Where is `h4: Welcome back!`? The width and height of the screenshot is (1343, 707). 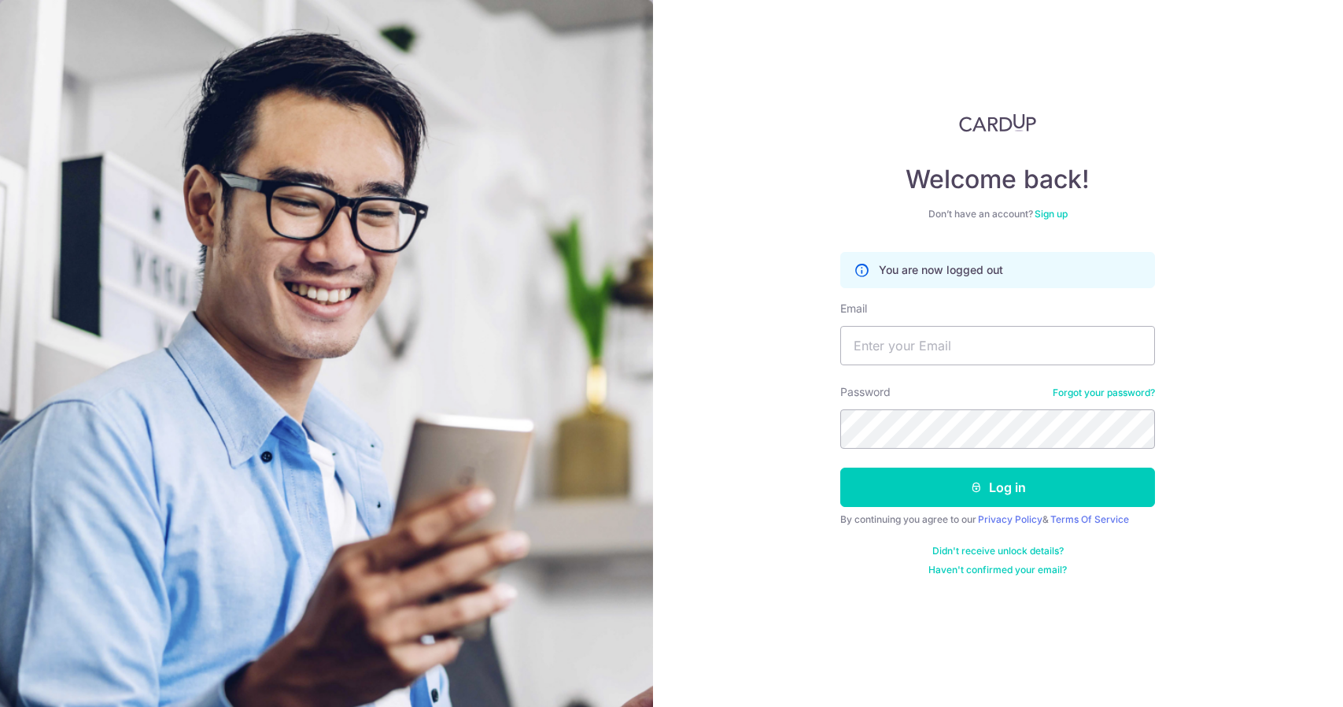 h4: Welcome back! is located at coordinates (998, 179).